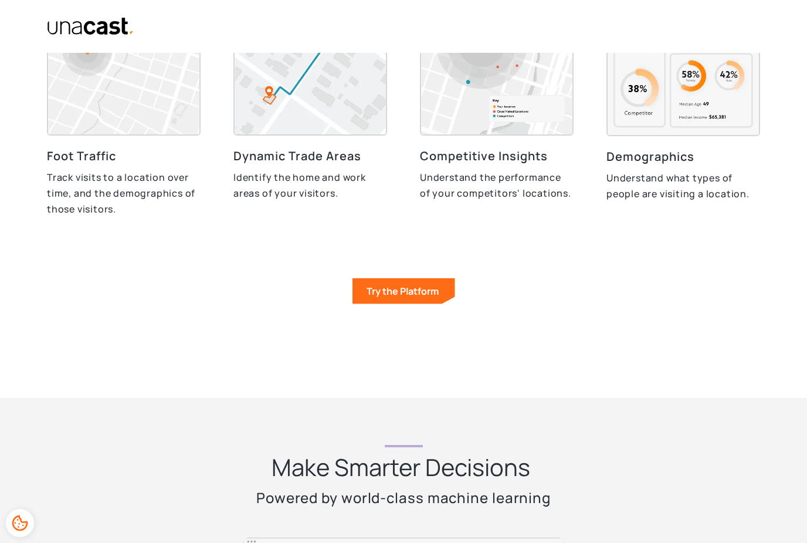 This screenshot has height=543, width=807. I want to click on h3: Competitive Insights, so click(497, 156).